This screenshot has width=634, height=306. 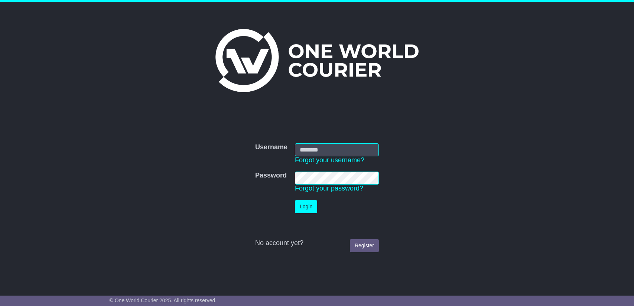 What do you see at coordinates (317, 61) in the screenshot?
I see `img: One World` at bounding box center [317, 61].